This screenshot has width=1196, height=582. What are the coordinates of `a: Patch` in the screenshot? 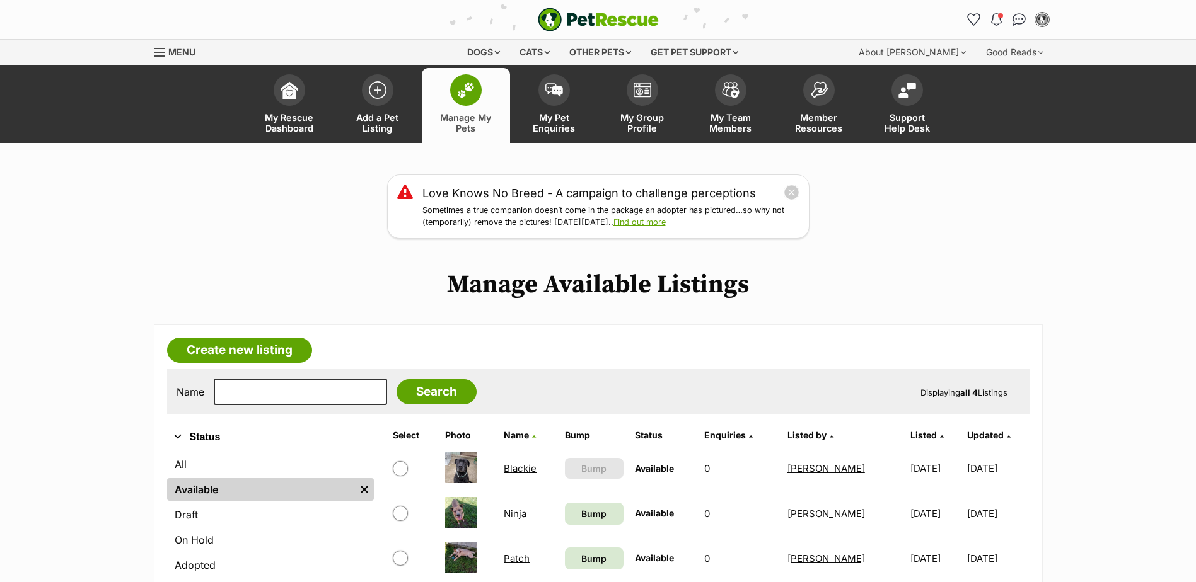 It's located at (516, 558).